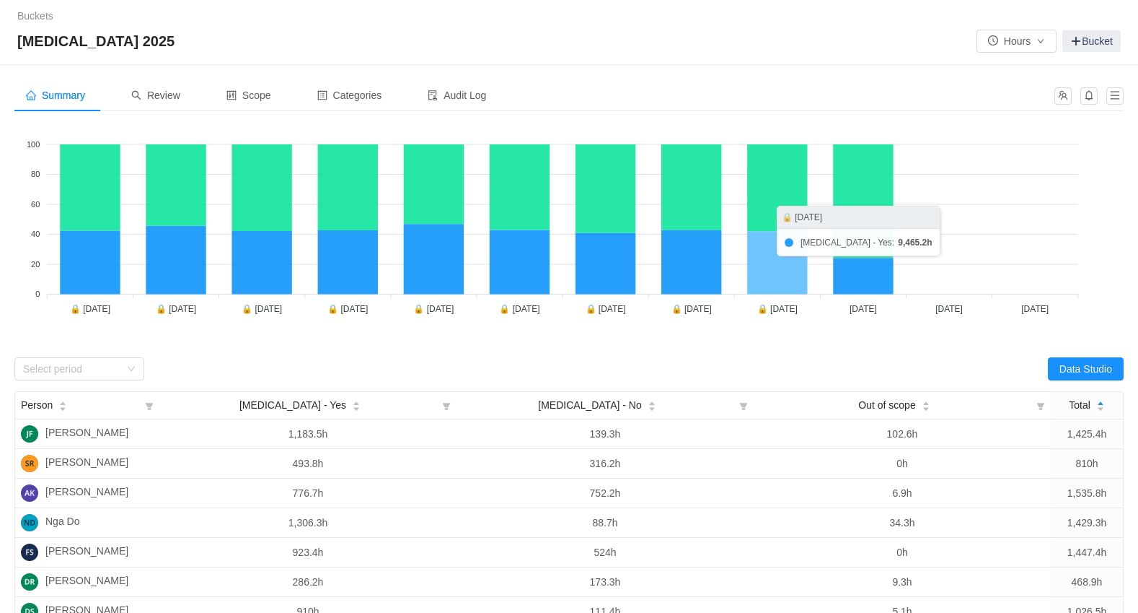  Describe the element at coordinates (71, 369) in the screenshot. I see `div: Select period` at that location.